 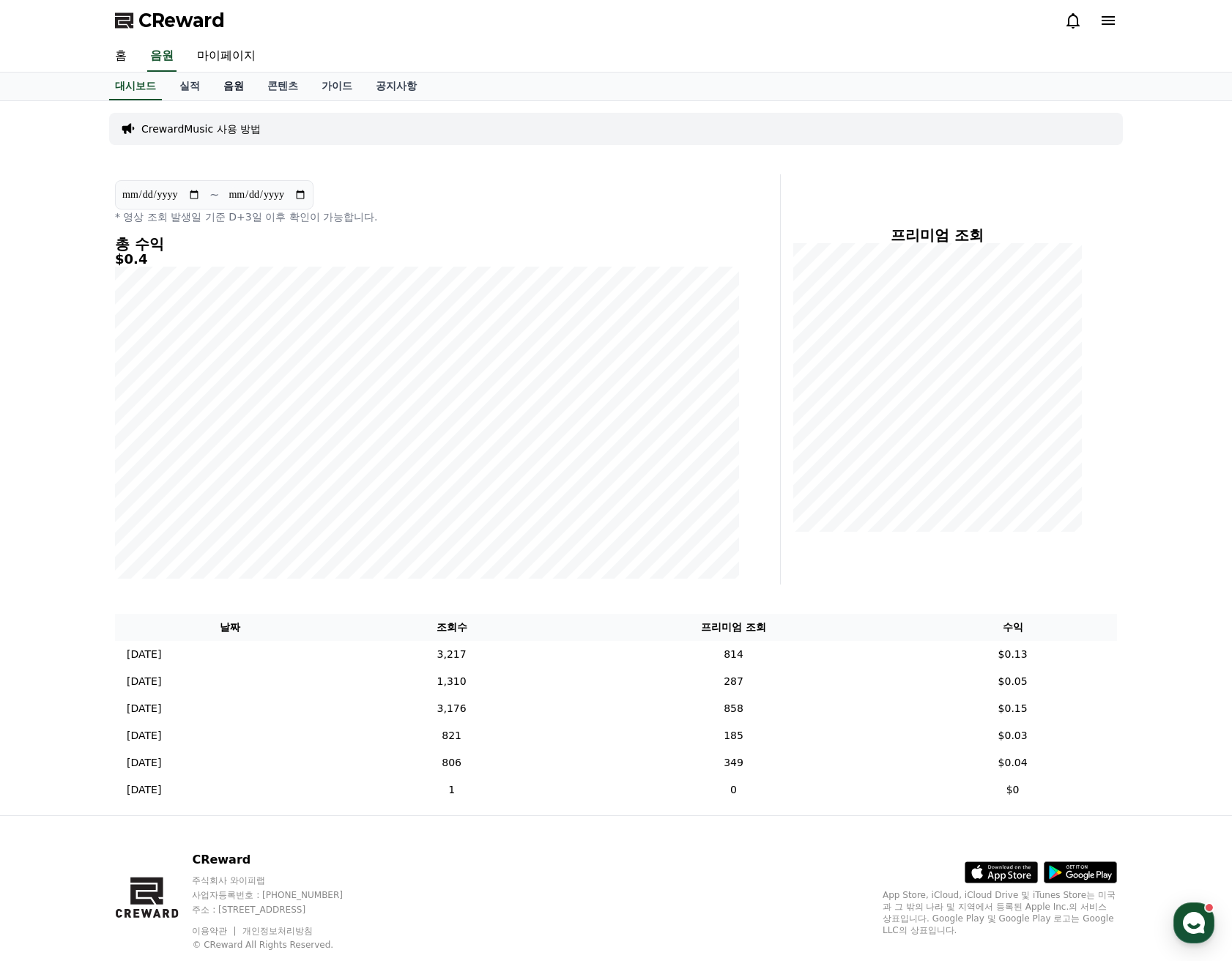 What do you see at coordinates (230, 626) in the screenshot?
I see `th: 날짜` at bounding box center [230, 626].